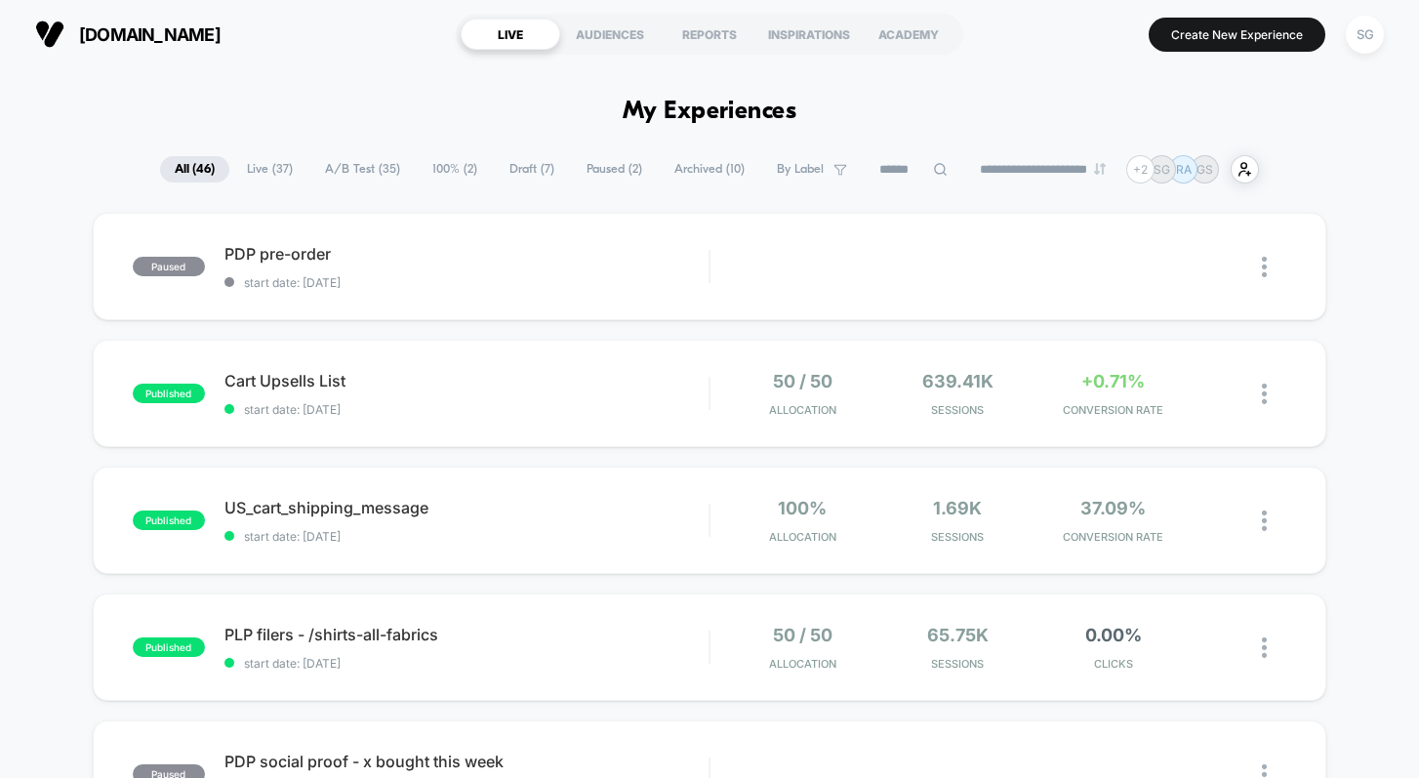 This screenshot has height=778, width=1419. What do you see at coordinates (1100, 169) in the screenshot?
I see `img: end` at bounding box center [1100, 169].